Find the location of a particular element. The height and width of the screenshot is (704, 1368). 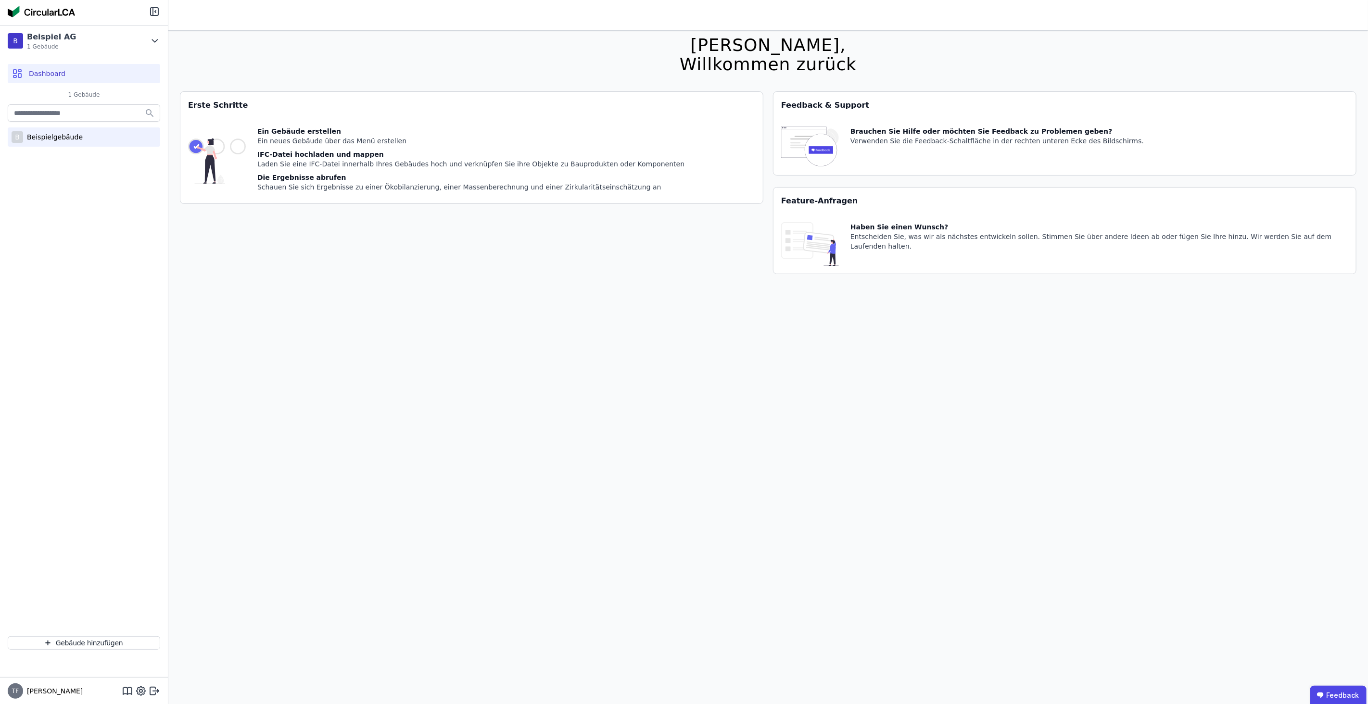

div: Beispiel AG is located at coordinates (51, 37).